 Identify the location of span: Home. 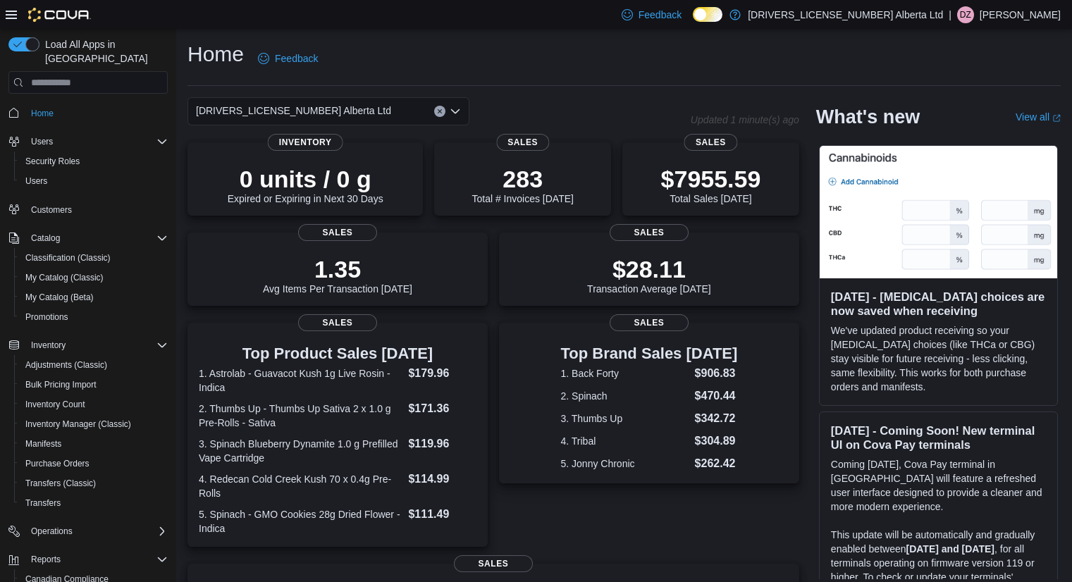
(42, 113).